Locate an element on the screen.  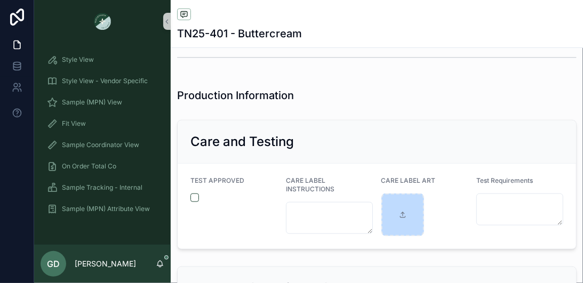
span: TEST APPROVED is located at coordinates (217, 180).